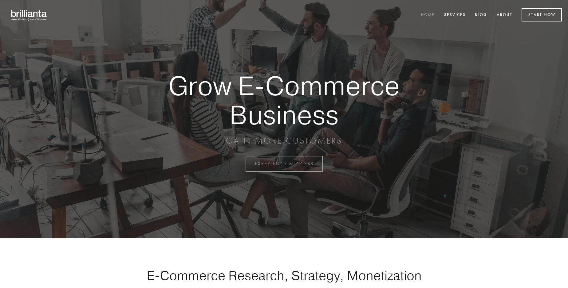 The height and width of the screenshot is (288, 568). Describe the element at coordinates (284, 100) in the screenshot. I see `strong: Grow E-Commerce Business` at that location.